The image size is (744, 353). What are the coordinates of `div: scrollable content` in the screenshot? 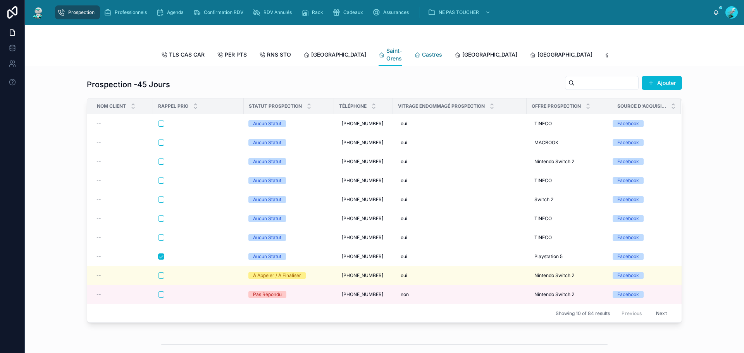 It's located at (382, 12).